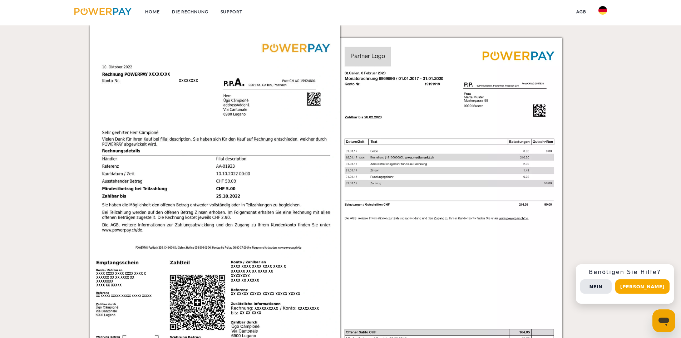 This screenshot has height=338, width=681. Describe the element at coordinates (596, 286) in the screenshot. I see `button: Nein` at that location.